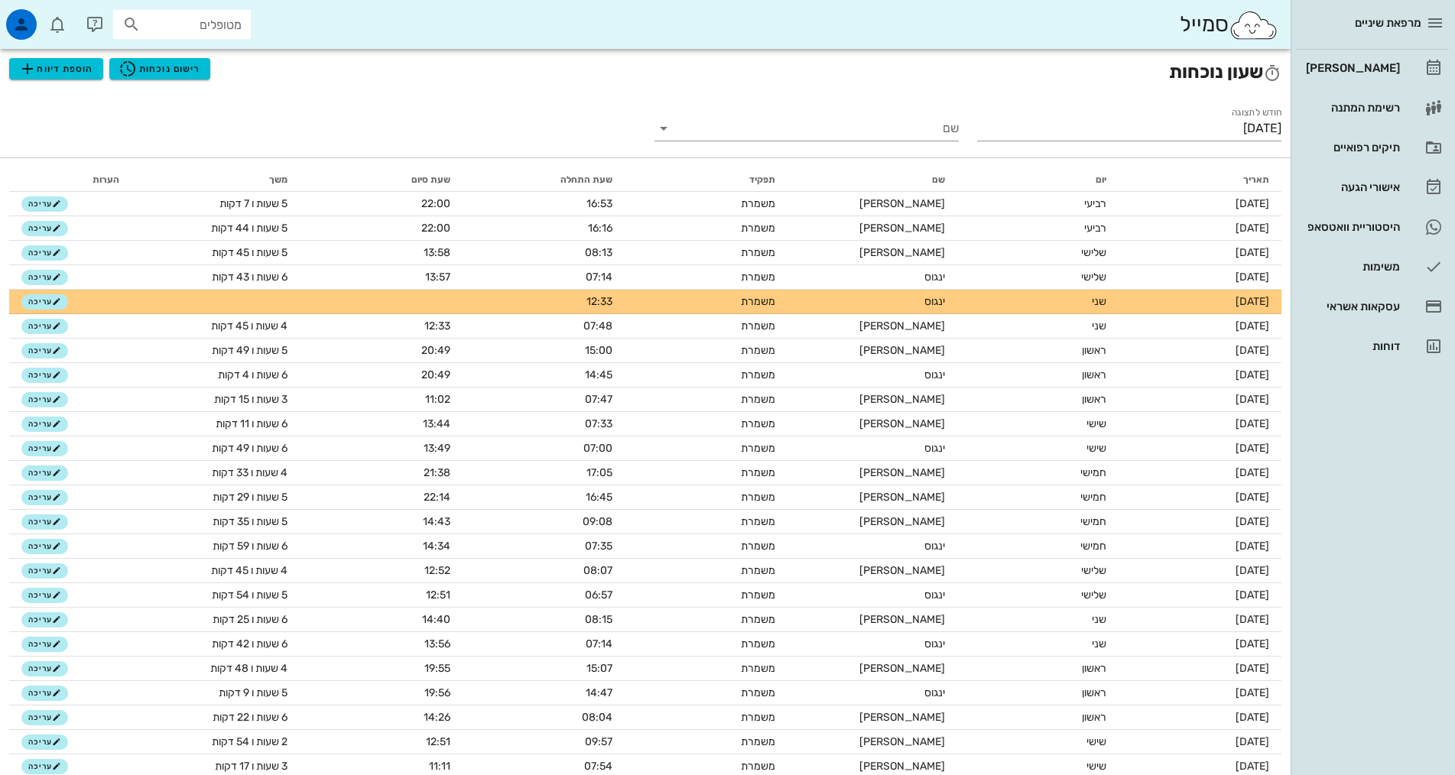 This screenshot has height=775, width=1455. I want to click on span: 08:15, so click(599, 619).